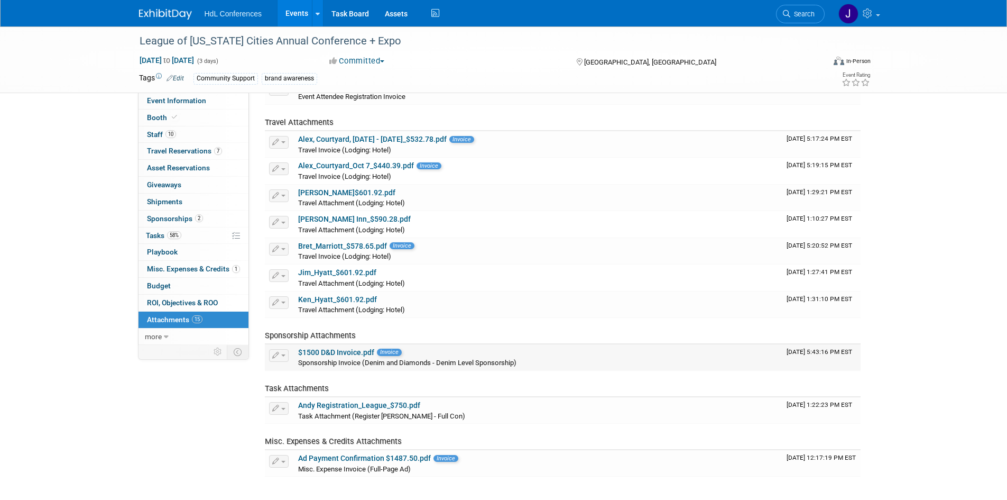 This screenshot has height=500, width=1007. I want to click on a: Budget, so click(194, 286).